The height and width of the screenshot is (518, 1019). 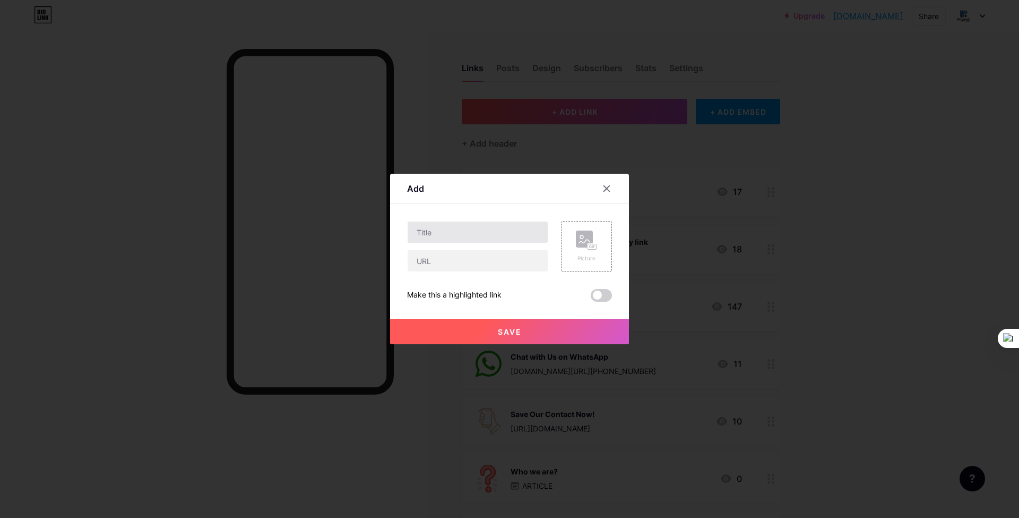 I want to click on div: Make this a highlighted link, so click(x=454, y=295).